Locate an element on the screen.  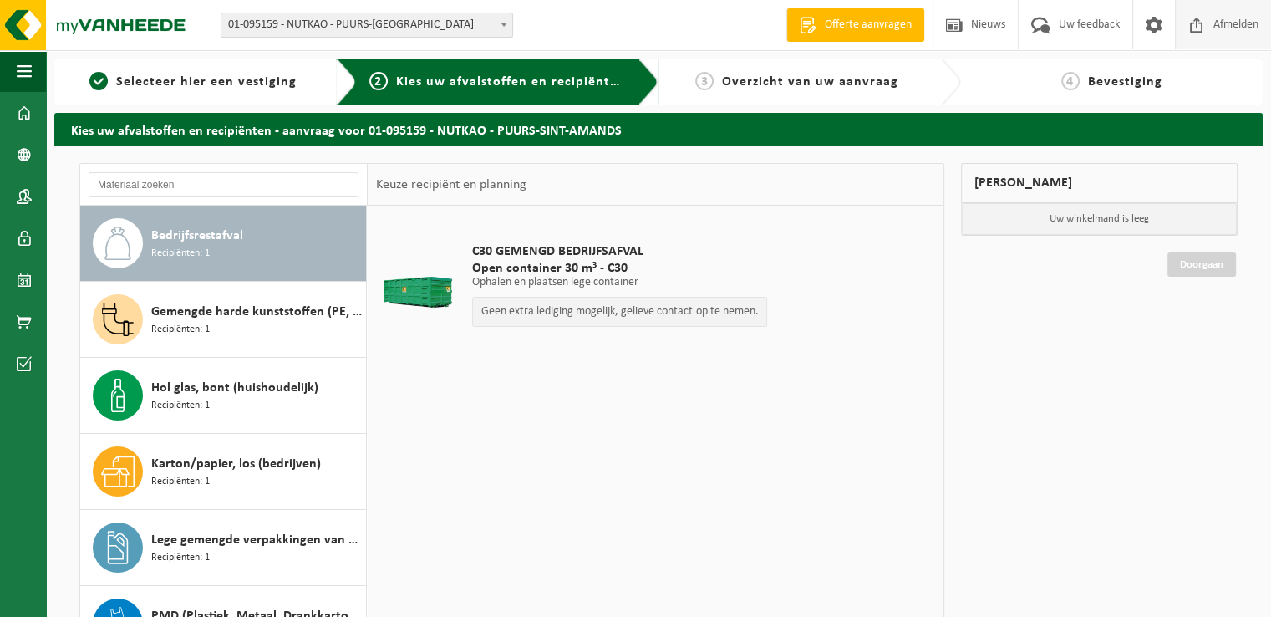
span: Gemengde harde kunststoffen (PE, PP en PVC), recycleerbaar (industrieel) is located at coordinates (257, 312).